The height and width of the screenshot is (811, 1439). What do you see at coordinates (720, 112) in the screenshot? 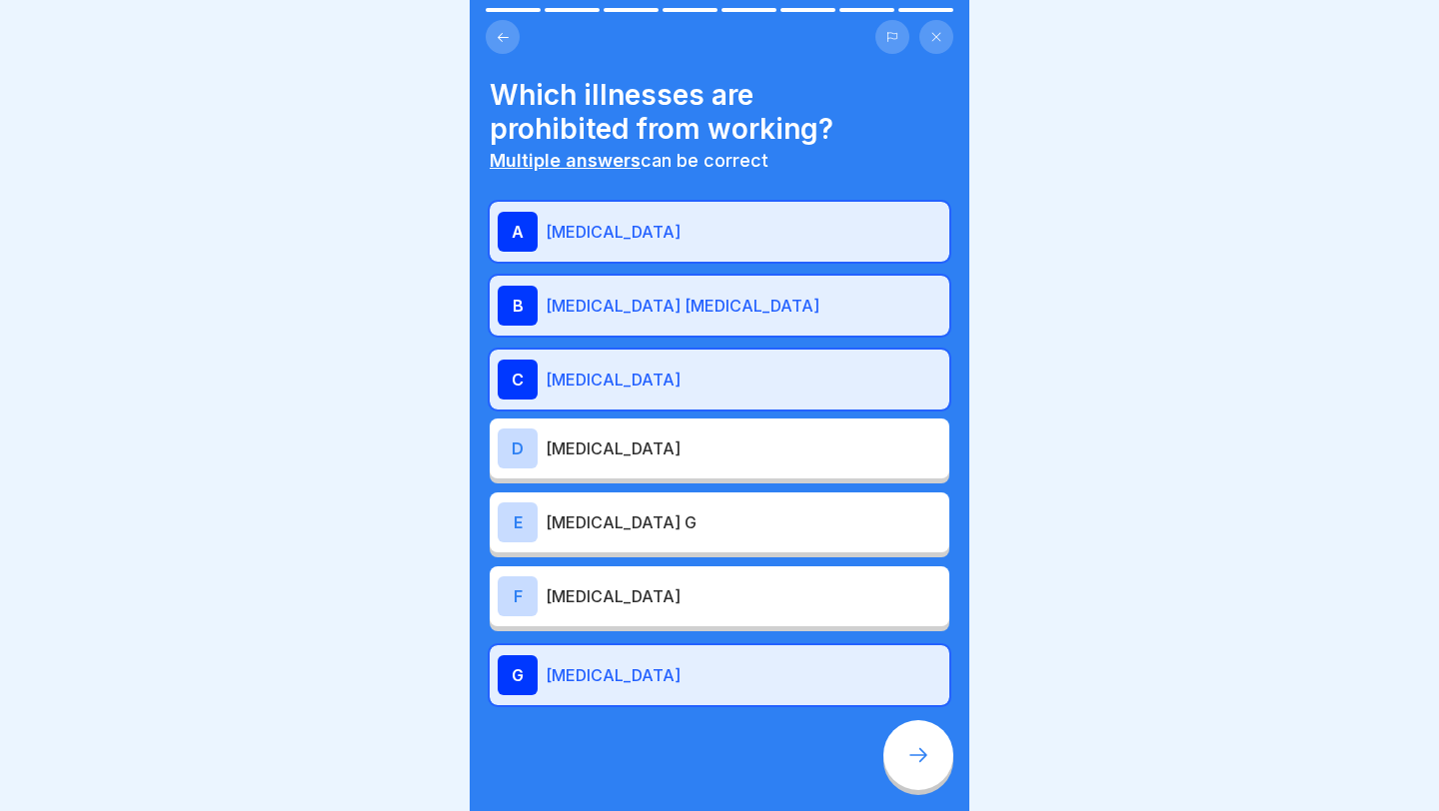
I see `h4: Which illnesses are prohibited from working?` at bounding box center [720, 112].